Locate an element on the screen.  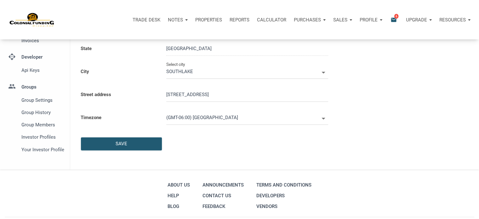
span: Group Settings is located at coordinates (42, 100).